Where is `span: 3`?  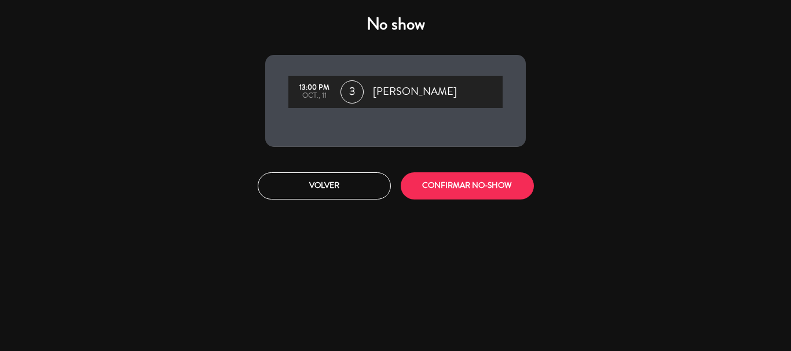
span: 3 is located at coordinates (352, 92).